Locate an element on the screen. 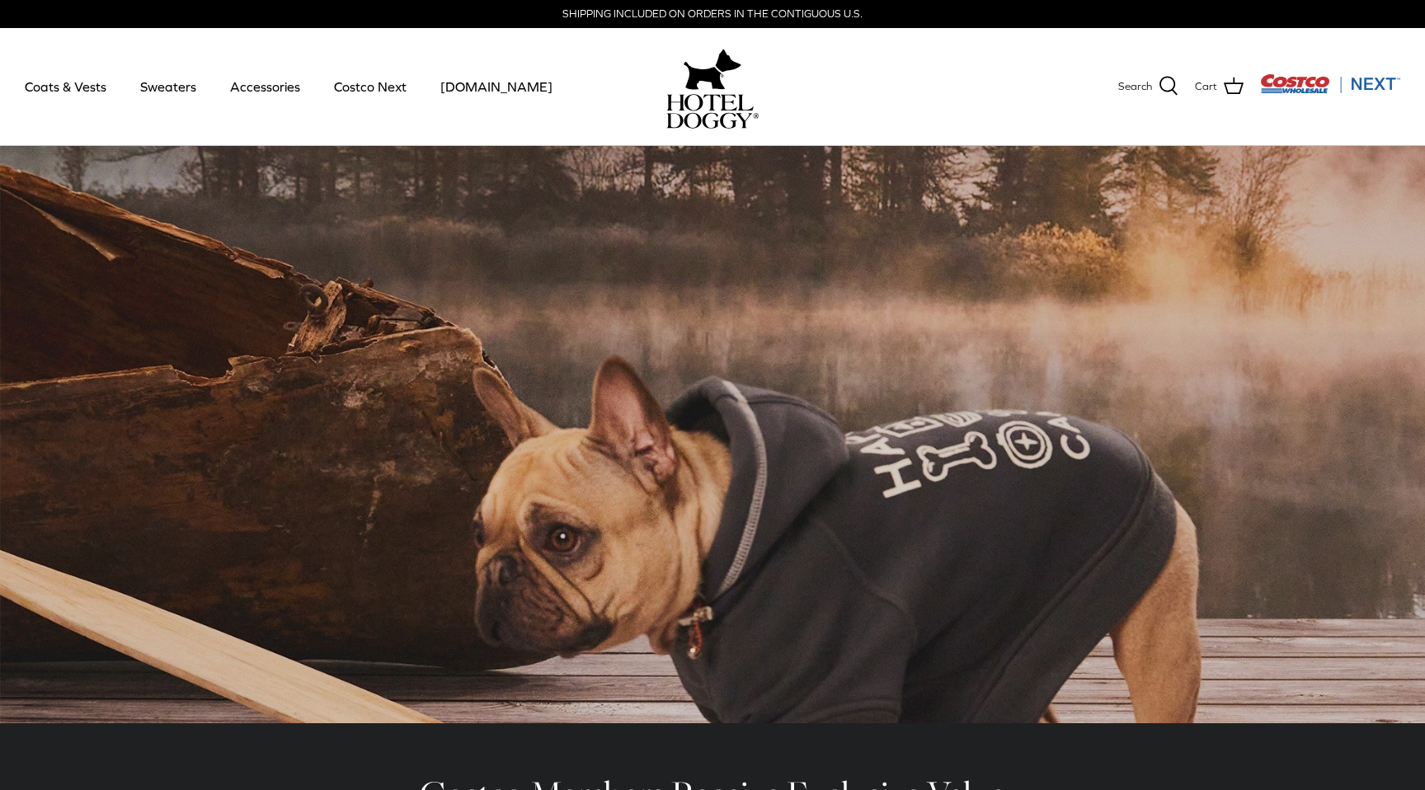 This screenshot has height=790, width=1425. a: Cart is located at coordinates (1219, 87).